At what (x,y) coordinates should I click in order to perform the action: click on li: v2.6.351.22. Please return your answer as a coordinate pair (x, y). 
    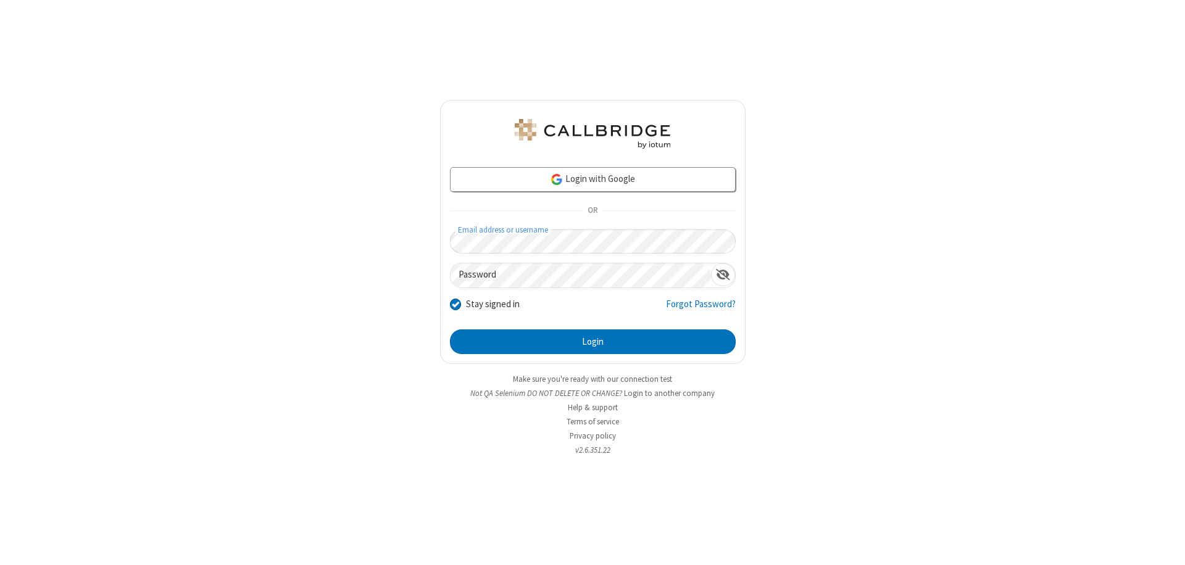
    Looking at the image, I should click on (593, 450).